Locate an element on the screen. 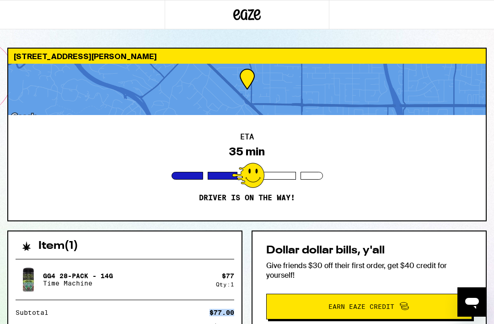 This screenshot has width=494, height=324. h2: Item ( 1 ) is located at coordinates (58, 246).